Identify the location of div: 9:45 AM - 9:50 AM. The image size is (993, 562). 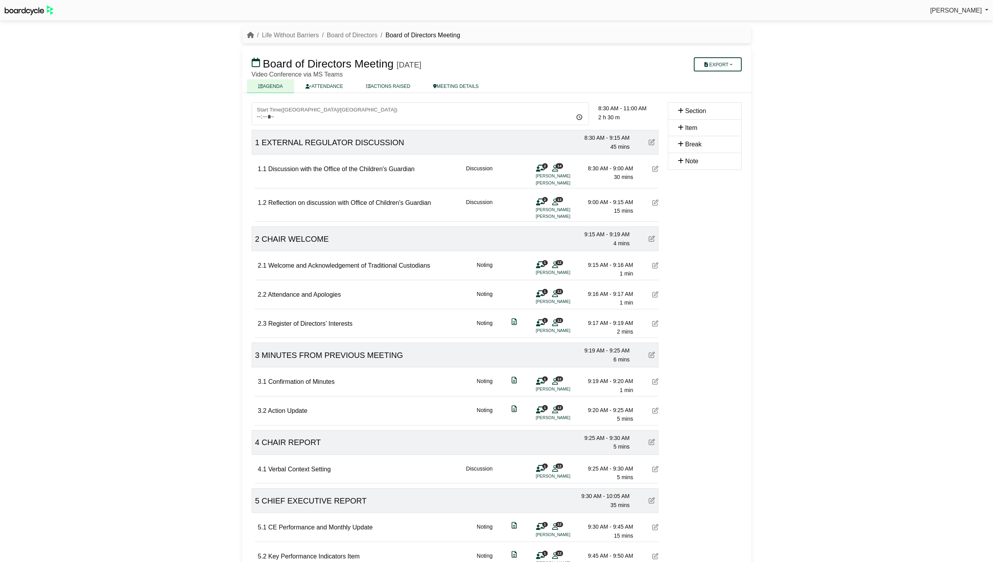
(606, 556).